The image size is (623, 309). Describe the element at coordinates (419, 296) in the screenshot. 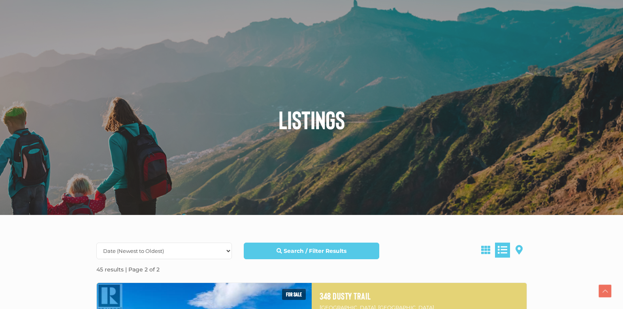

I see `a: 348 Dusty Trail` at that location.